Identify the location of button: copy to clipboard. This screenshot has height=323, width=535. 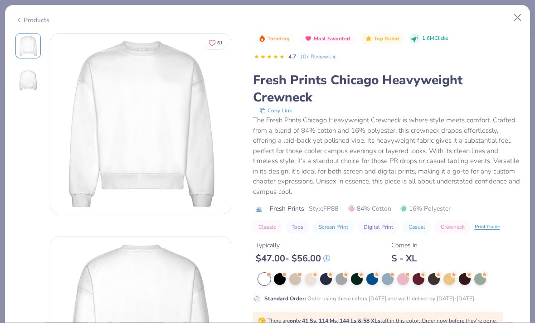
(275, 111).